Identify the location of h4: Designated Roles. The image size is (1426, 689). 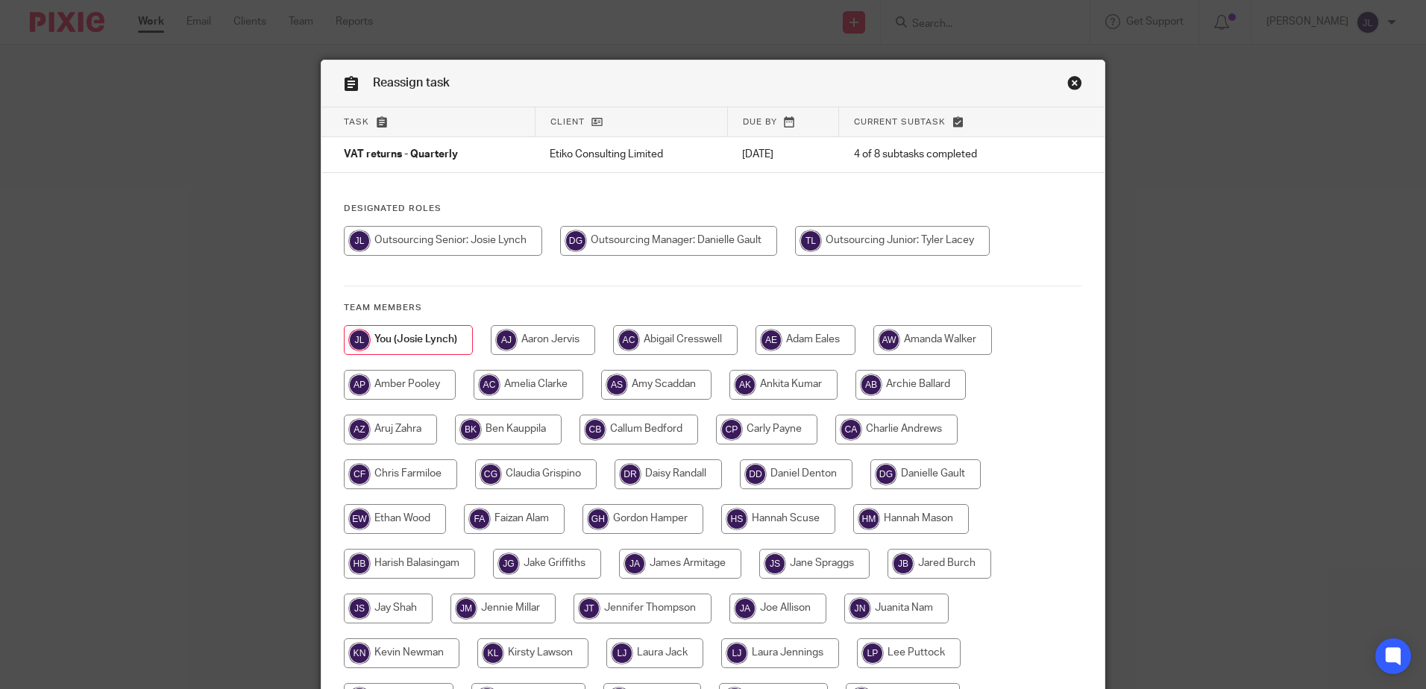
(713, 209).